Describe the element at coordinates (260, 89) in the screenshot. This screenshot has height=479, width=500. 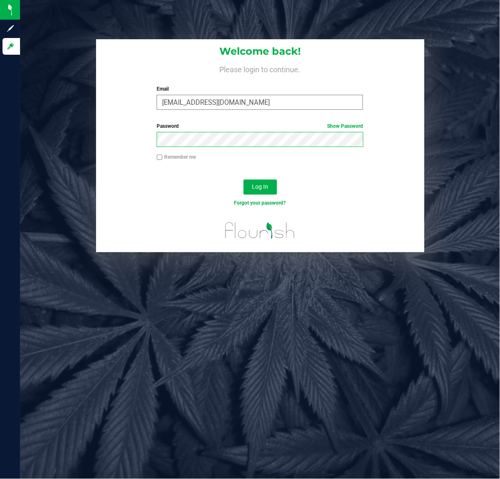
I see `label: Email` at that location.